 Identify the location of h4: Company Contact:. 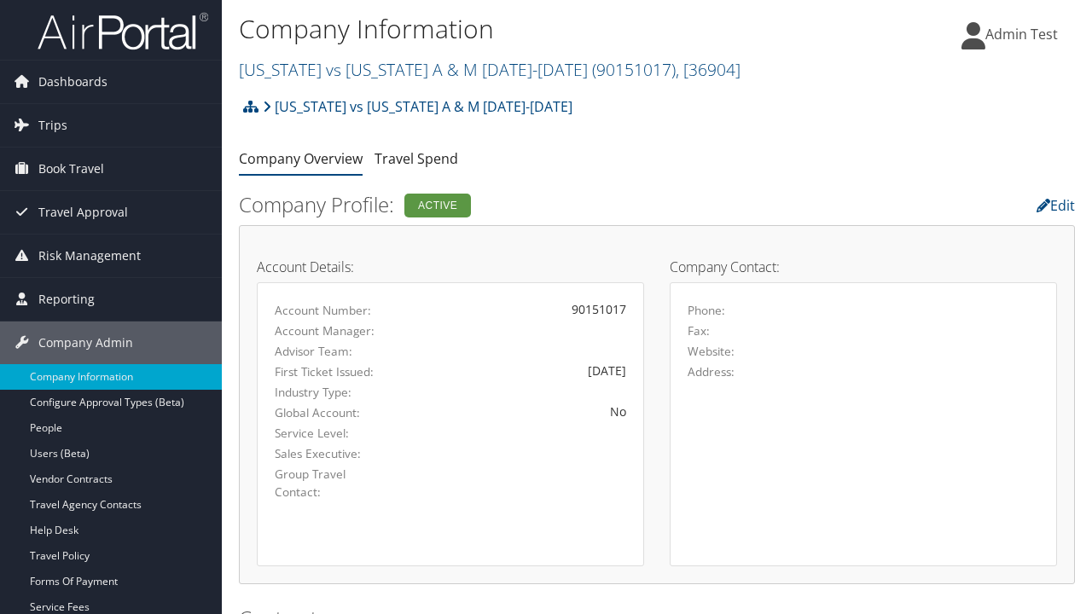
(863, 267).